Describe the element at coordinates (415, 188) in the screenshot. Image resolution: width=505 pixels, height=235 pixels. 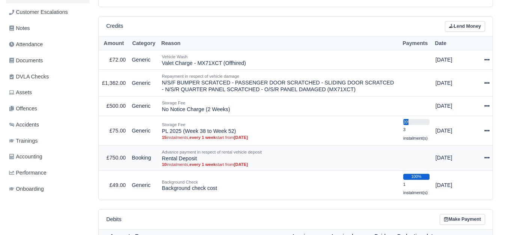
I see `small: 1 instalment(s)` at that location.